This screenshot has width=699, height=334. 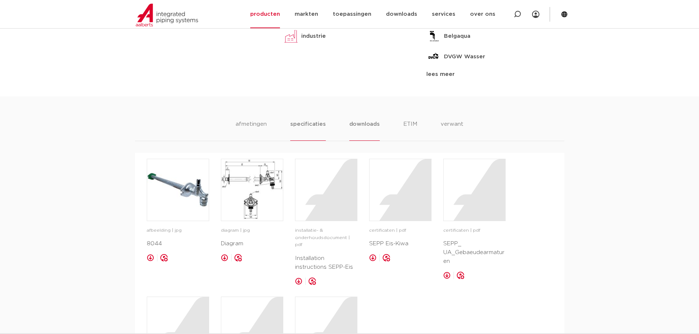 I want to click on p: Belgaqua, so click(x=457, y=36).